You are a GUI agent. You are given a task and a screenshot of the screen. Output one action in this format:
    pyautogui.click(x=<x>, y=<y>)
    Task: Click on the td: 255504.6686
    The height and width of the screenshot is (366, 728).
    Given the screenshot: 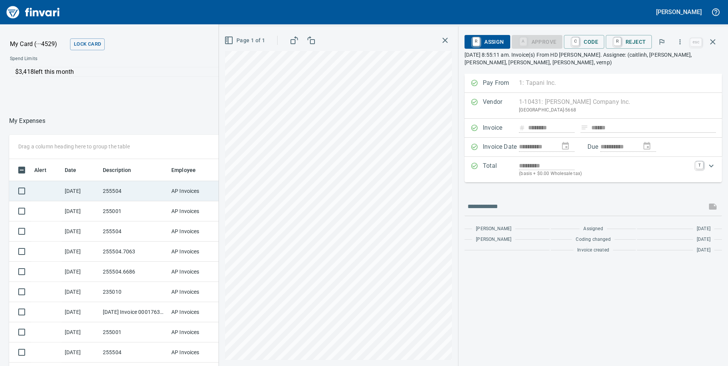 What is the action you would take?
    pyautogui.click(x=134, y=272)
    